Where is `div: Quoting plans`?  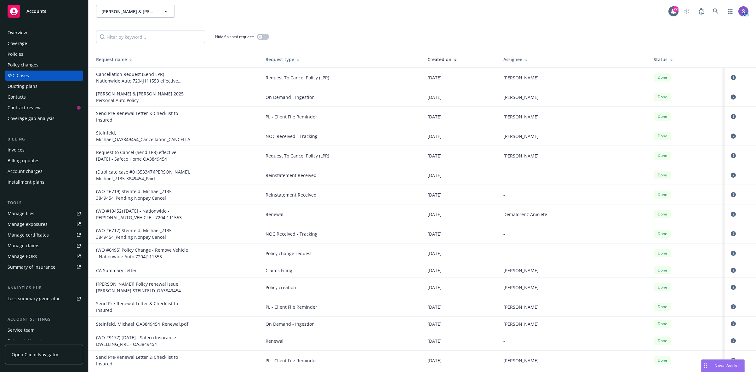 div: Quoting plans is located at coordinates (22, 86).